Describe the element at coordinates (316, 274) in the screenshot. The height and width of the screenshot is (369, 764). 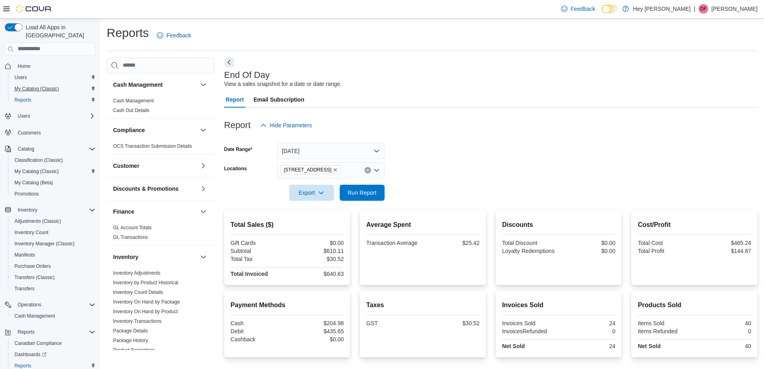
I see `div: $640.63` at that location.